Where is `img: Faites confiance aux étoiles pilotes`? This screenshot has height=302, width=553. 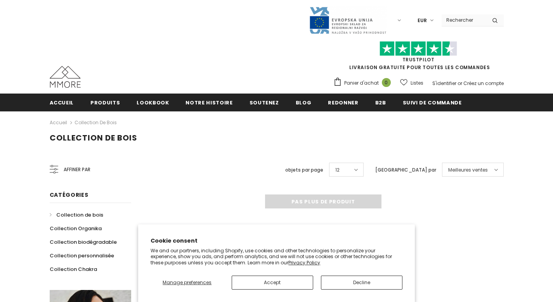 img: Faites confiance aux étoiles pilotes is located at coordinates (418, 49).